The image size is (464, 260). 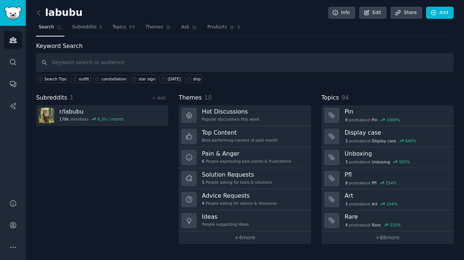 What do you see at coordinates (391, 183) in the screenshot?
I see `div: 254 %` at bounding box center [391, 183].